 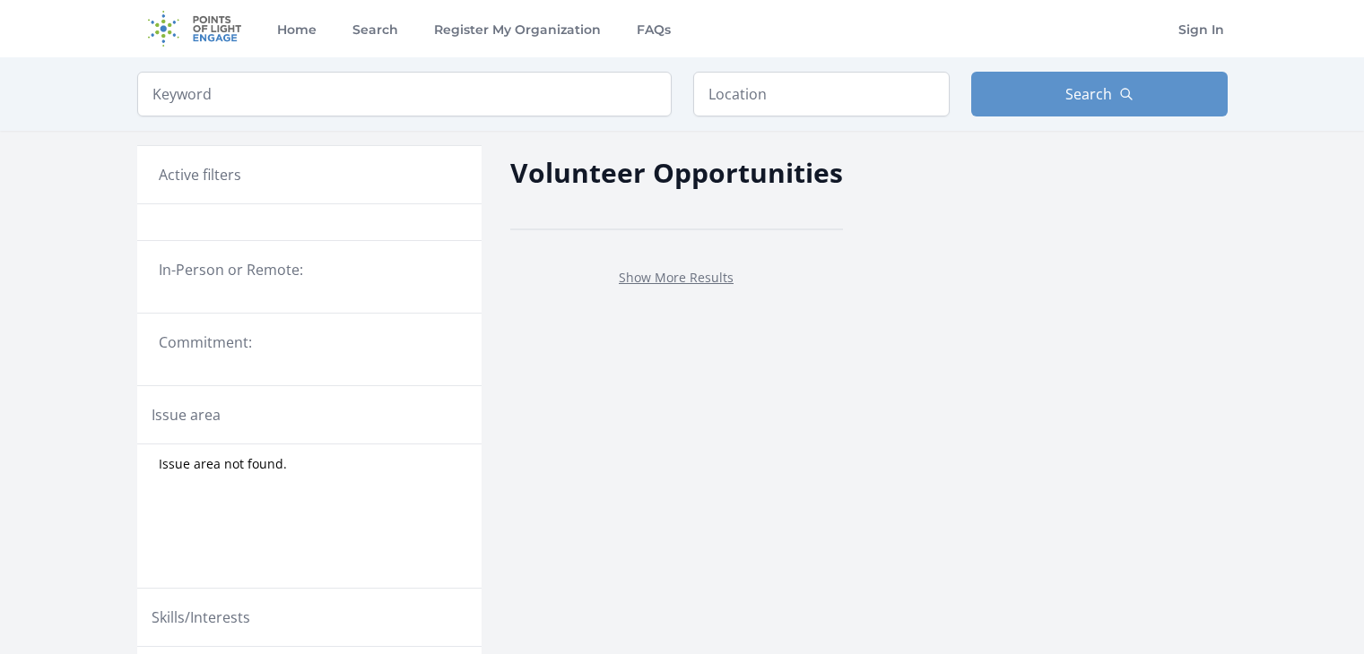 What do you see at coordinates (309, 342) in the screenshot?
I see `legend: Commitment:` at bounding box center [309, 342].